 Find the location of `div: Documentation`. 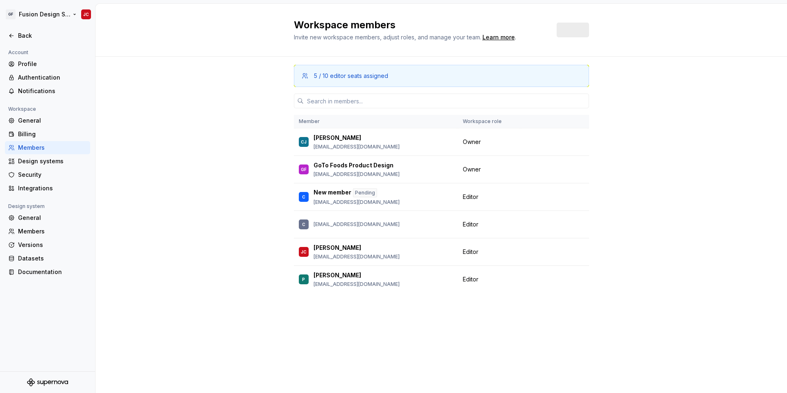

div: Documentation is located at coordinates (52, 272).